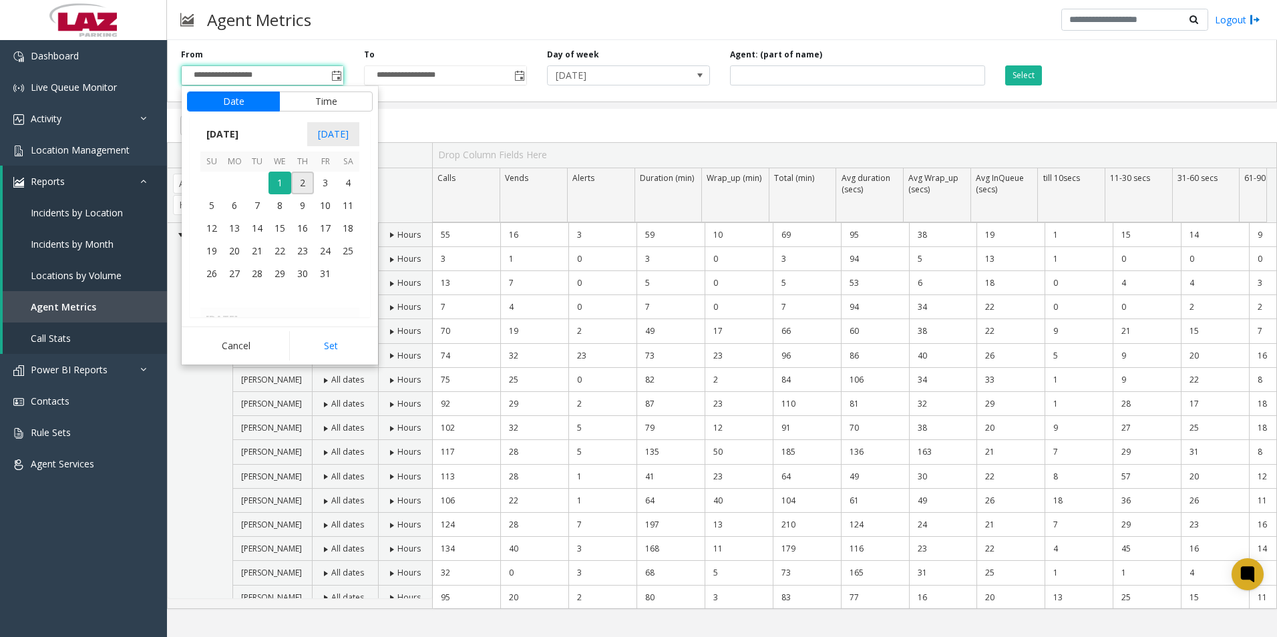 The width and height of the screenshot is (1277, 637). I want to click on td: 21, so click(1010, 452).